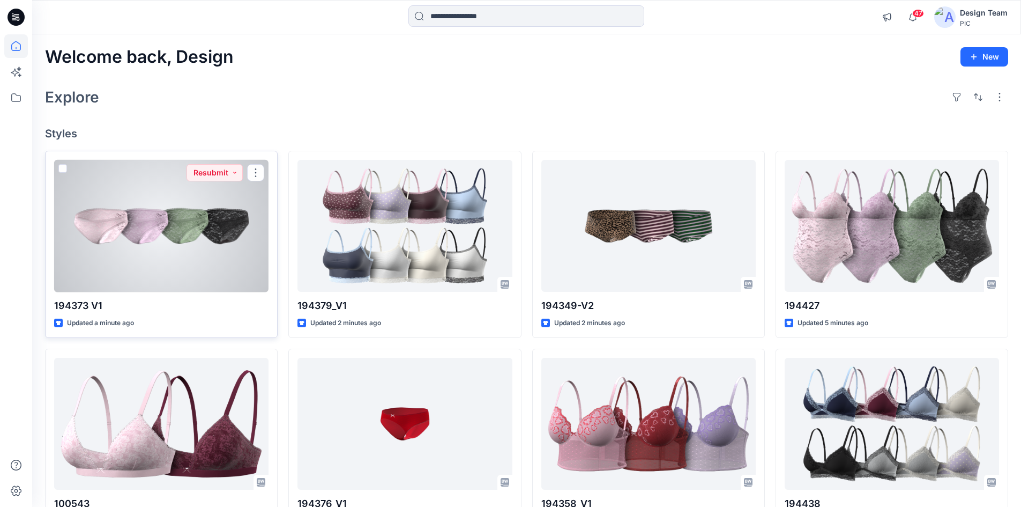  I want to click on a: 194373 V1, so click(161, 226).